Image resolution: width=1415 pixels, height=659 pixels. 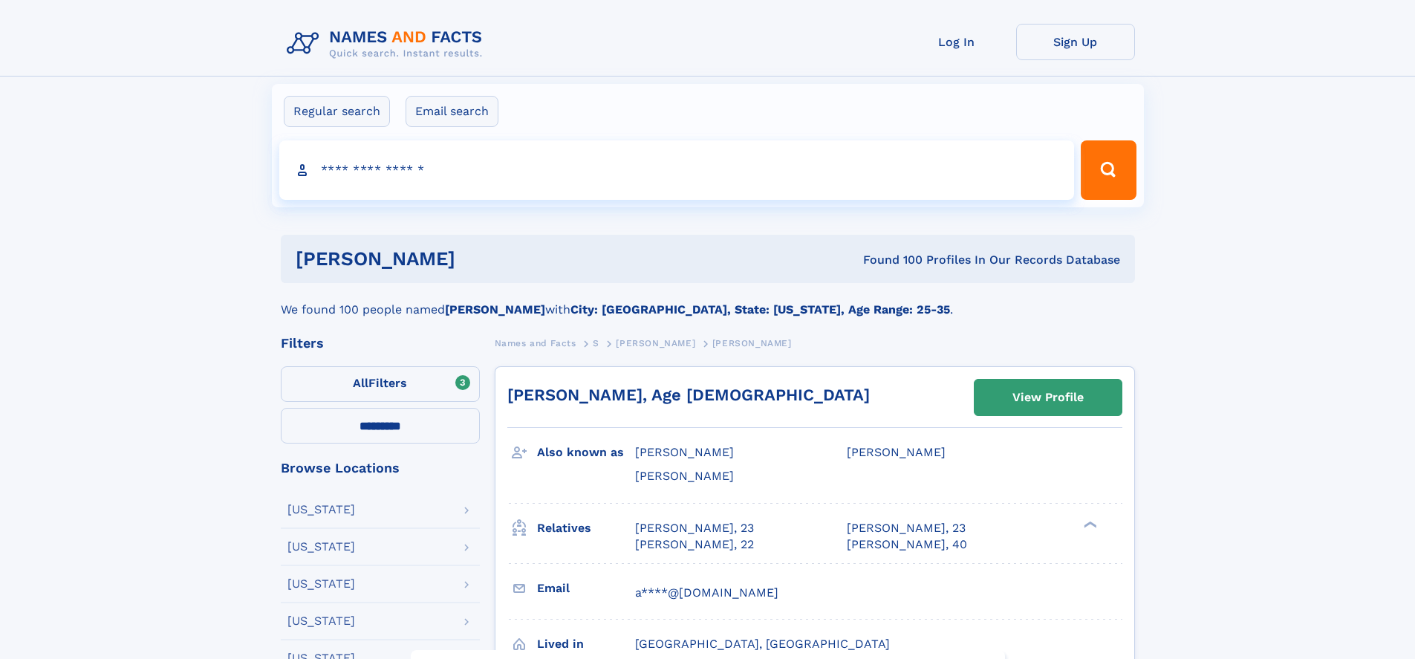 I want to click on div: We found 100 people named with ., so click(x=708, y=301).